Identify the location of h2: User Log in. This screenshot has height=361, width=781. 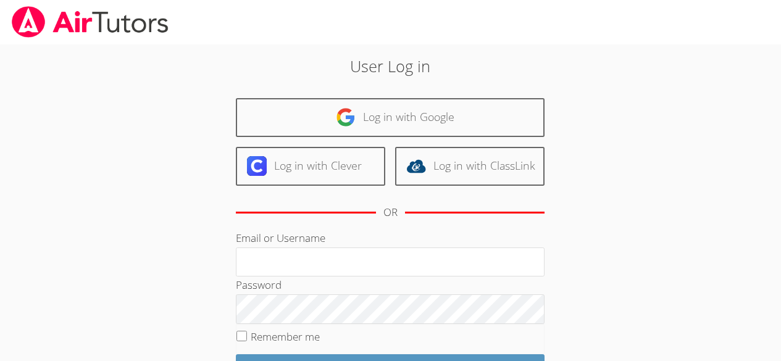
(390, 66).